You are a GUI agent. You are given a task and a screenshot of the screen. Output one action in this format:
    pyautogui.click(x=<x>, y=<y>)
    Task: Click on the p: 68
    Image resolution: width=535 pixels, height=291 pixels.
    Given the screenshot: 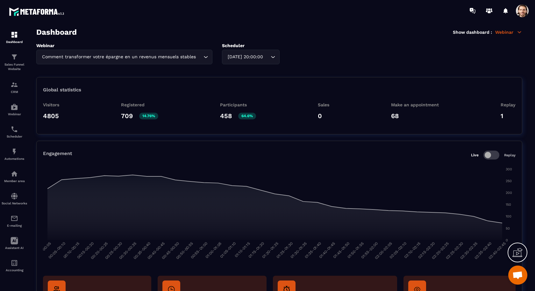 What is the action you would take?
    pyautogui.click(x=395, y=116)
    